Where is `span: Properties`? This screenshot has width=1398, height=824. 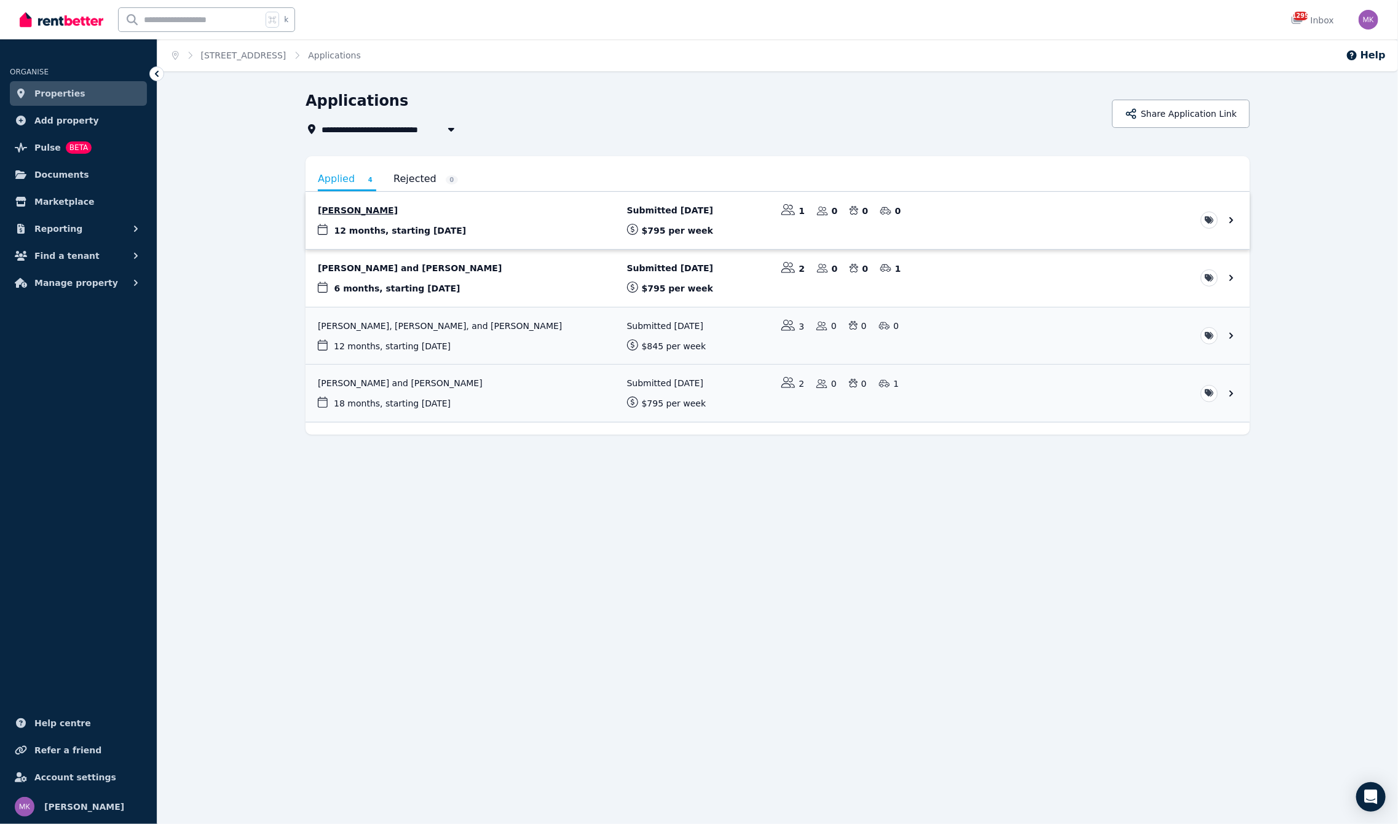
span: Properties is located at coordinates (60, 93).